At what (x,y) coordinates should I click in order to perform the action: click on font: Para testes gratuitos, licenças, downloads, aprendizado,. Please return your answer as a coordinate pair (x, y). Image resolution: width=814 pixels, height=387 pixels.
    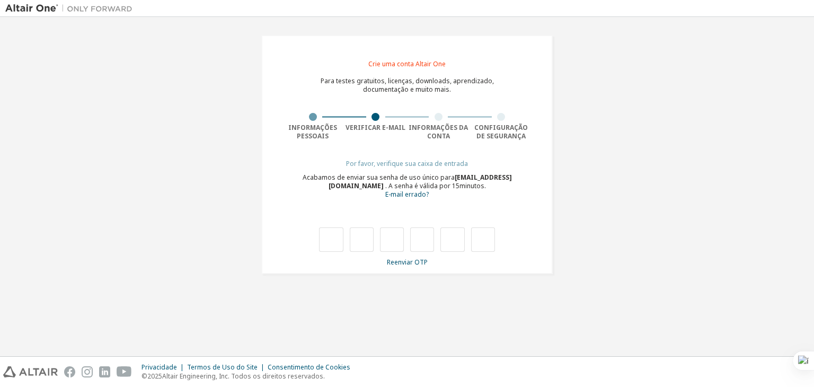
    Looking at the image, I should click on (407, 81).